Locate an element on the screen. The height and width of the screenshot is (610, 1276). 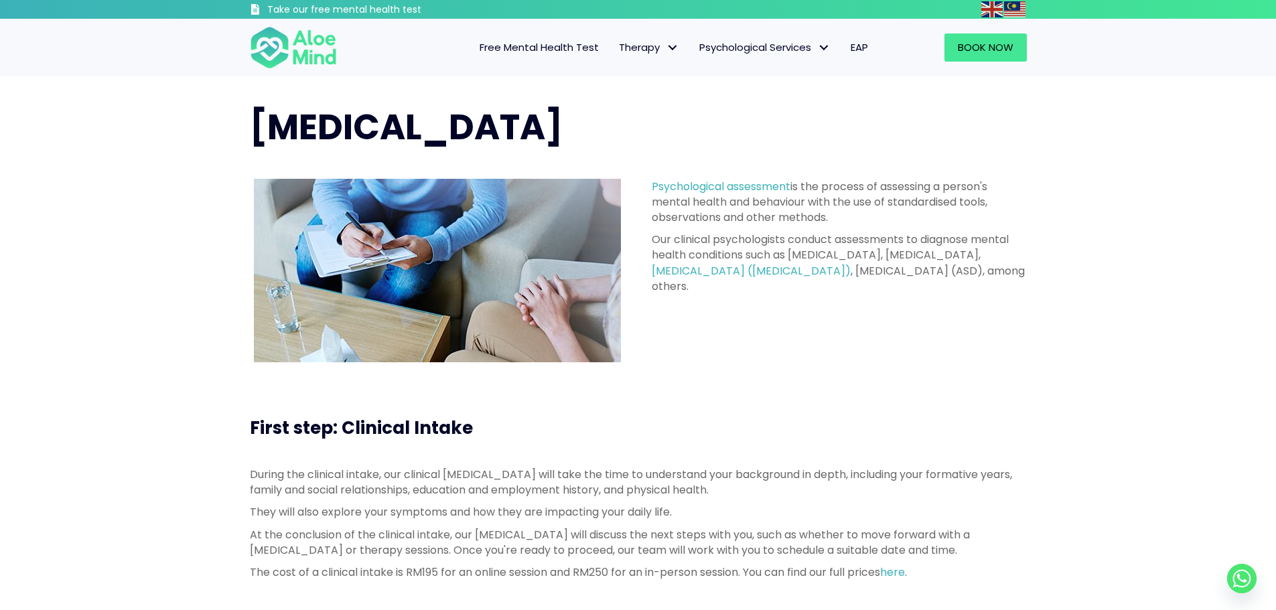
a: Book Now is located at coordinates (985, 48).